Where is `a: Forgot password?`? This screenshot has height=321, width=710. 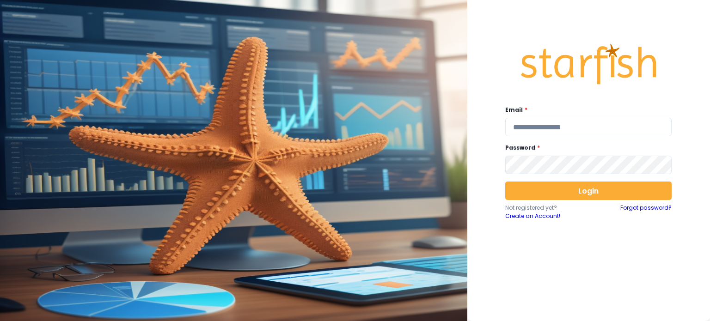 a: Forgot password? is located at coordinates (646, 212).